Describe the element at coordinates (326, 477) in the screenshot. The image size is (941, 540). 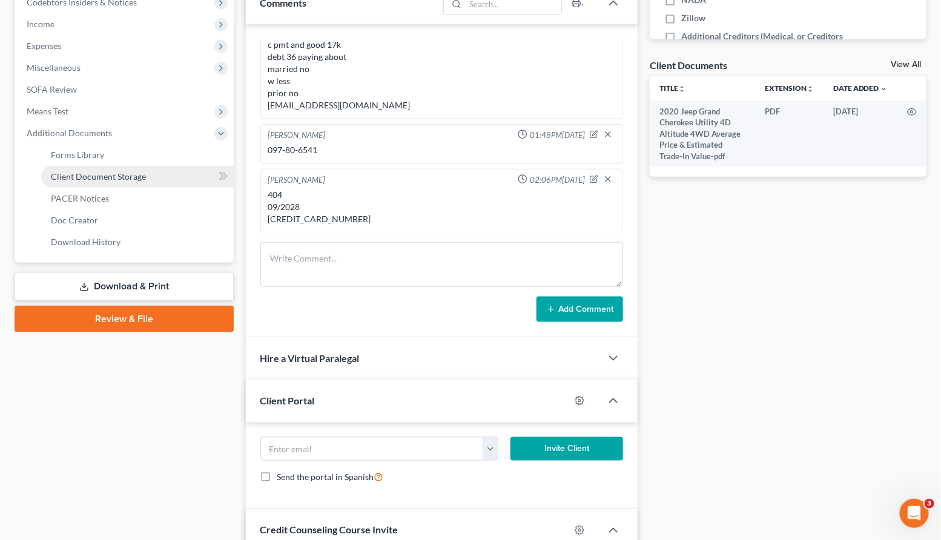
I see `span: Send the portal in Spanish` at that location.